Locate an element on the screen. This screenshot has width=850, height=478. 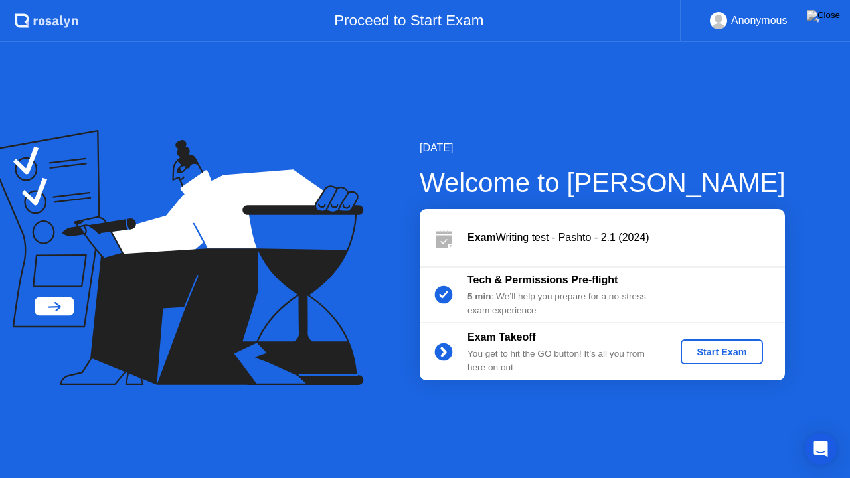
b: Exam is located at coordinates (481, 237).